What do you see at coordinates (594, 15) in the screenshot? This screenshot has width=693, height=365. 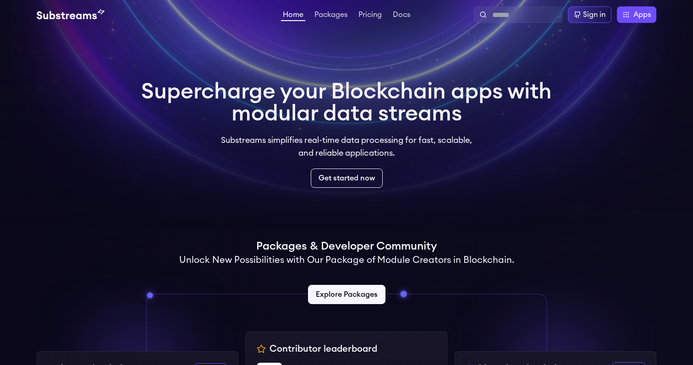 I see `div: Sign in` at bounding box center [594, 15].